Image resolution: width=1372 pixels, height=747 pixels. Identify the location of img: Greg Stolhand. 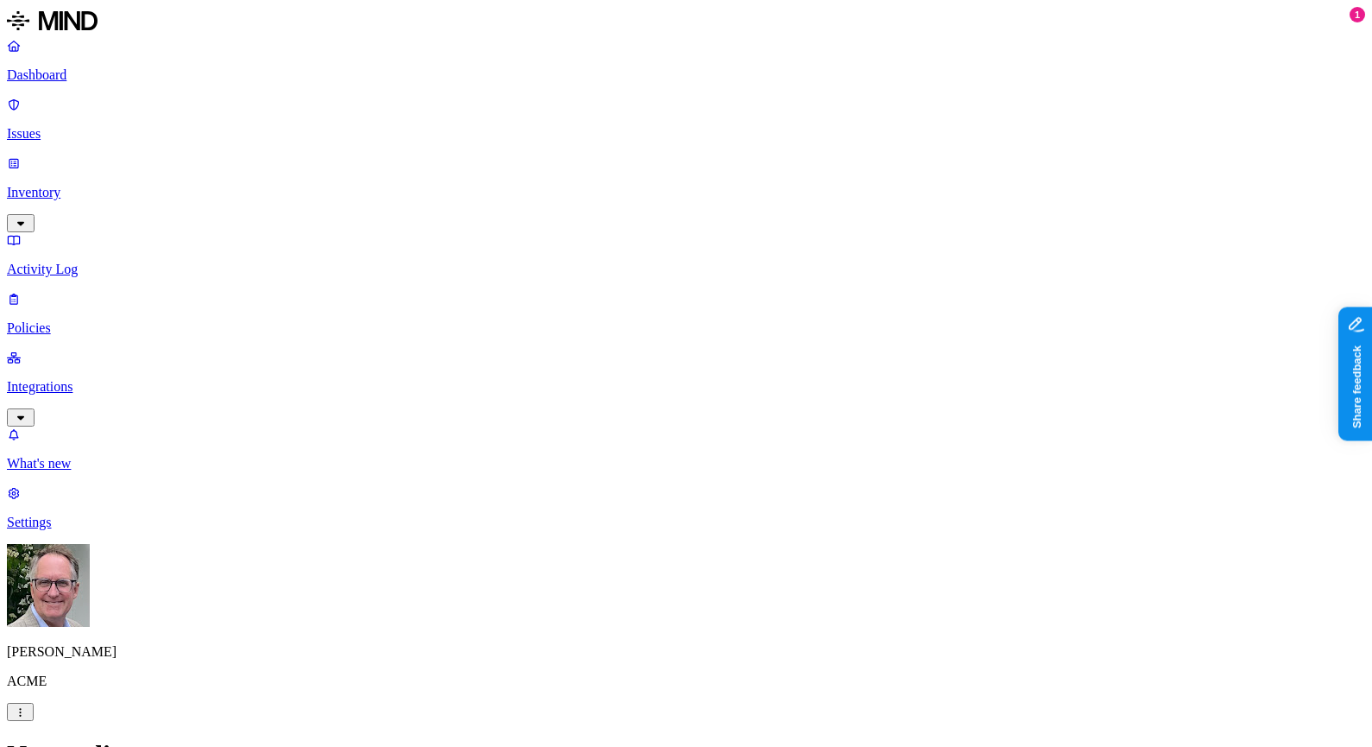
(48, 585).